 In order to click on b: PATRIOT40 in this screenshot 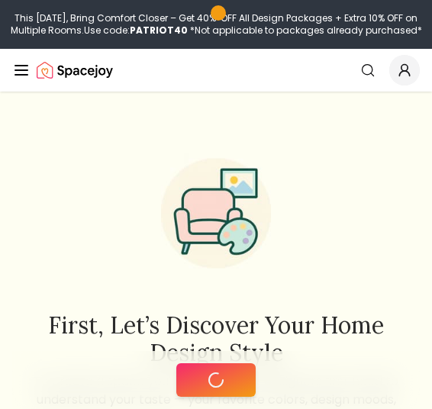, I will do `click(159, 30)`.